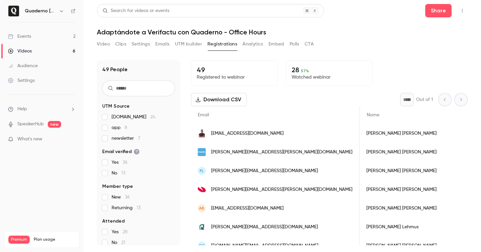 The height and width of the screenshot is (252, 481). Describe the element at coordinates (202, 152) in the screenshot. I see `img: clientify.com` at that location.